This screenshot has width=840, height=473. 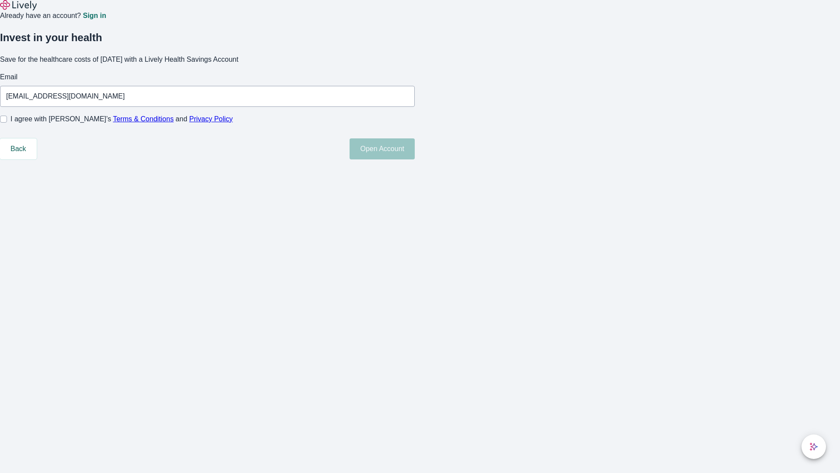 I want to click on button: chat, so click(x=814, y=446).